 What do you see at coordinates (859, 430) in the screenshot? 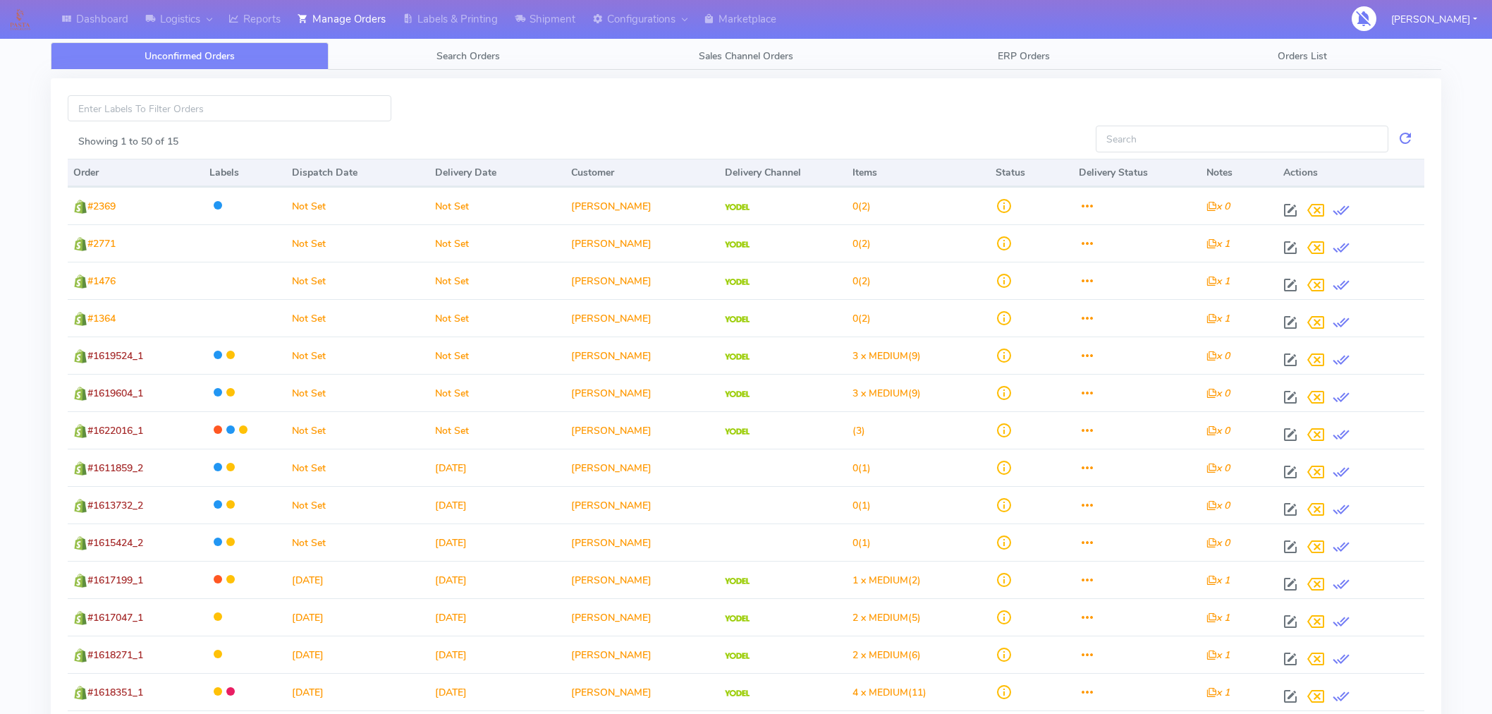
I see `span: (3)` at bounding box center [859, 430].